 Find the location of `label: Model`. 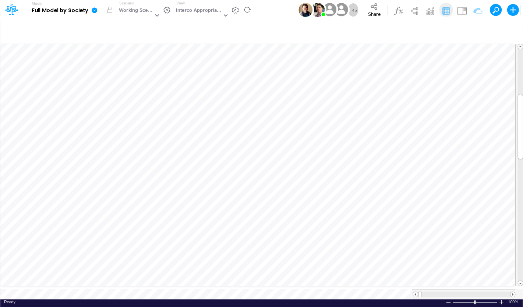

label: Model is located at coordinates (37, 4).